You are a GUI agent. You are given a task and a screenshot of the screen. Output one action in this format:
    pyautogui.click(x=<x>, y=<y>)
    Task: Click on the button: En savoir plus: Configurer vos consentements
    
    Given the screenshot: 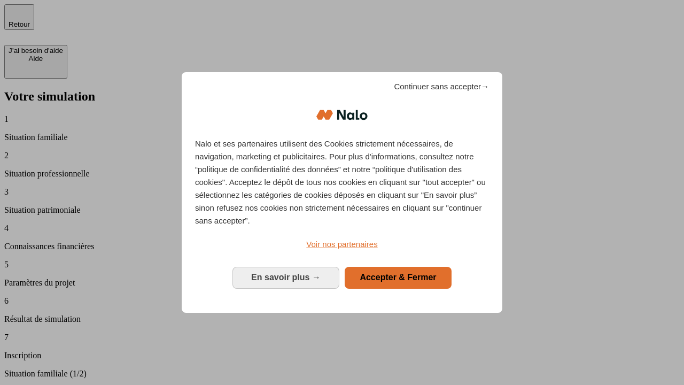 What is the action you would take?
    pyautogui.click(x=286, y=277)
    